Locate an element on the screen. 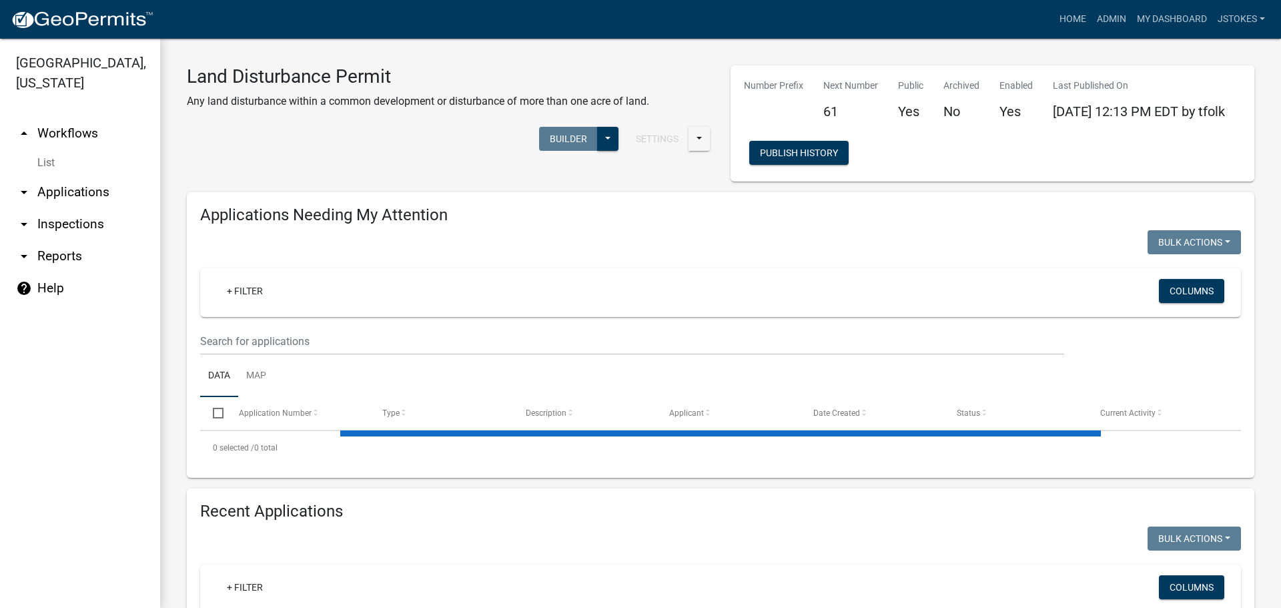 This screenshot has width=1281, height=608. button: Settings is located at coordinates (657, 139).